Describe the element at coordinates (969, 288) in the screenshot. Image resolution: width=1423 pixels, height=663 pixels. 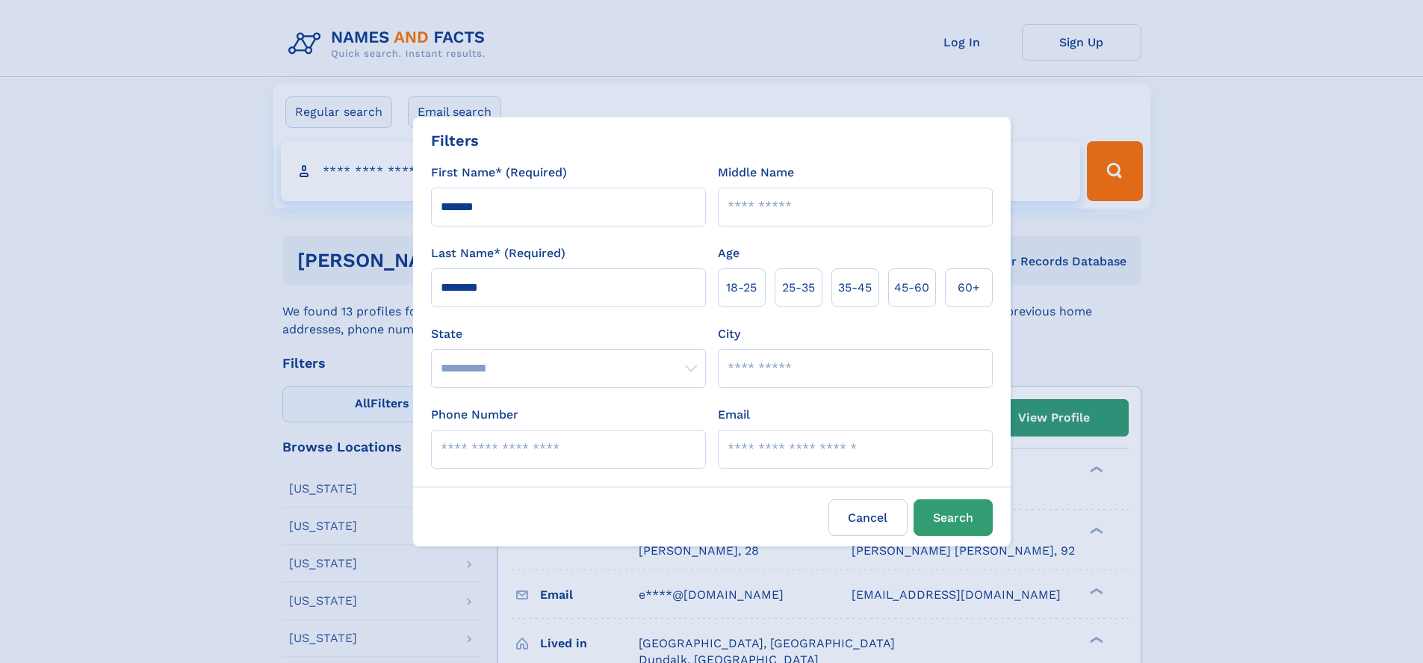
I see `span: 60+` at that location.